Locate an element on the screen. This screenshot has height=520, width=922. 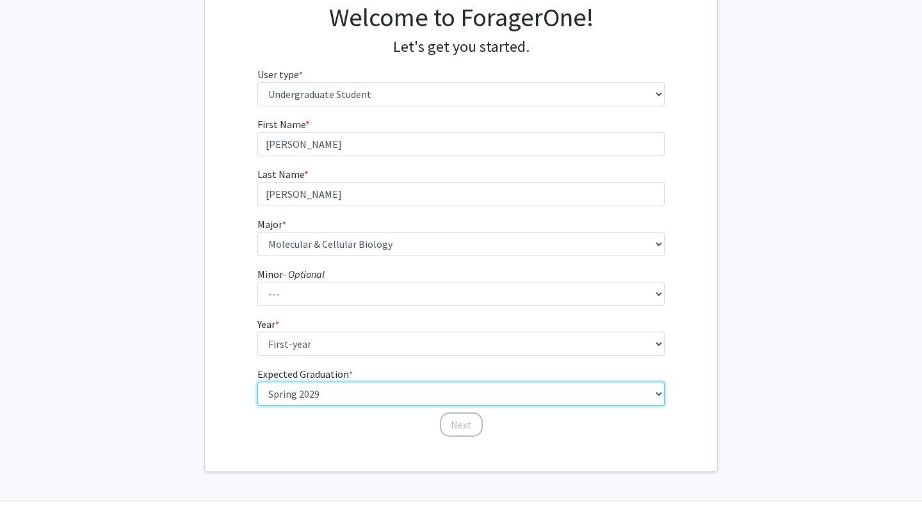
label: Minor is located at coordinates (291, 274).